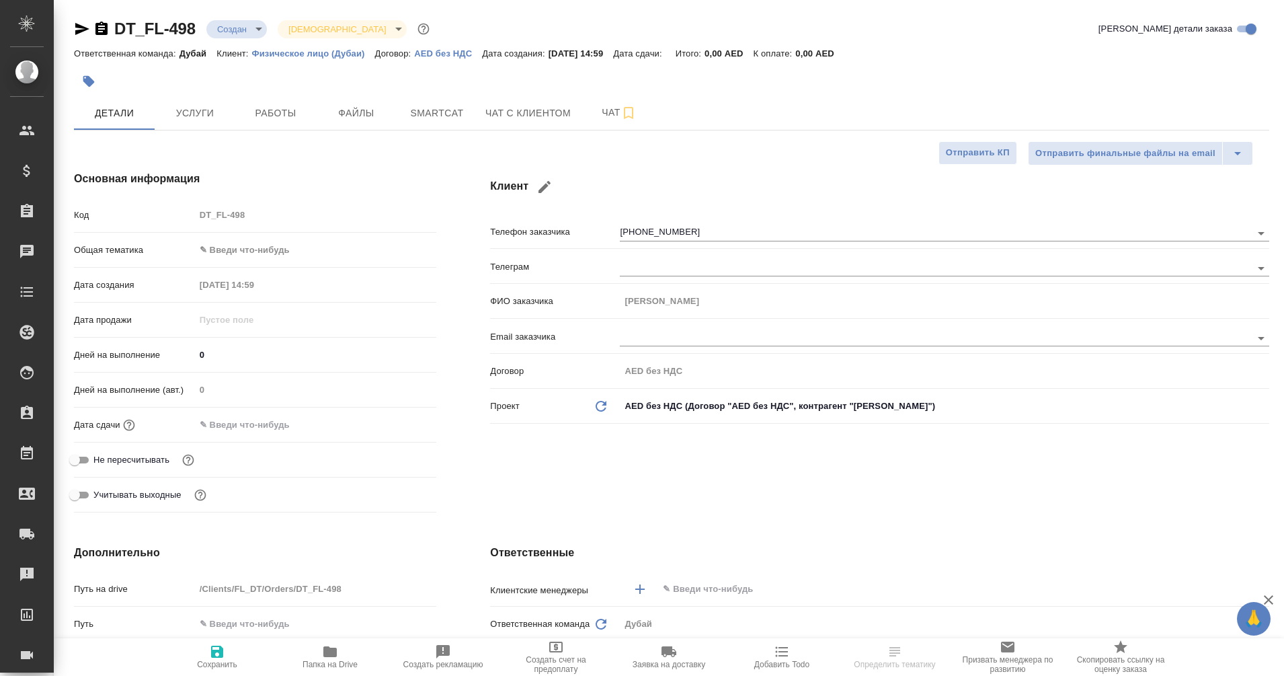 Image resolution: width=1284 pixels, height=676 pixels. What do you see at coordinates (978, 153) in the screenshot?
I see `button: Отправить КП` at bounding box center [978, 153].